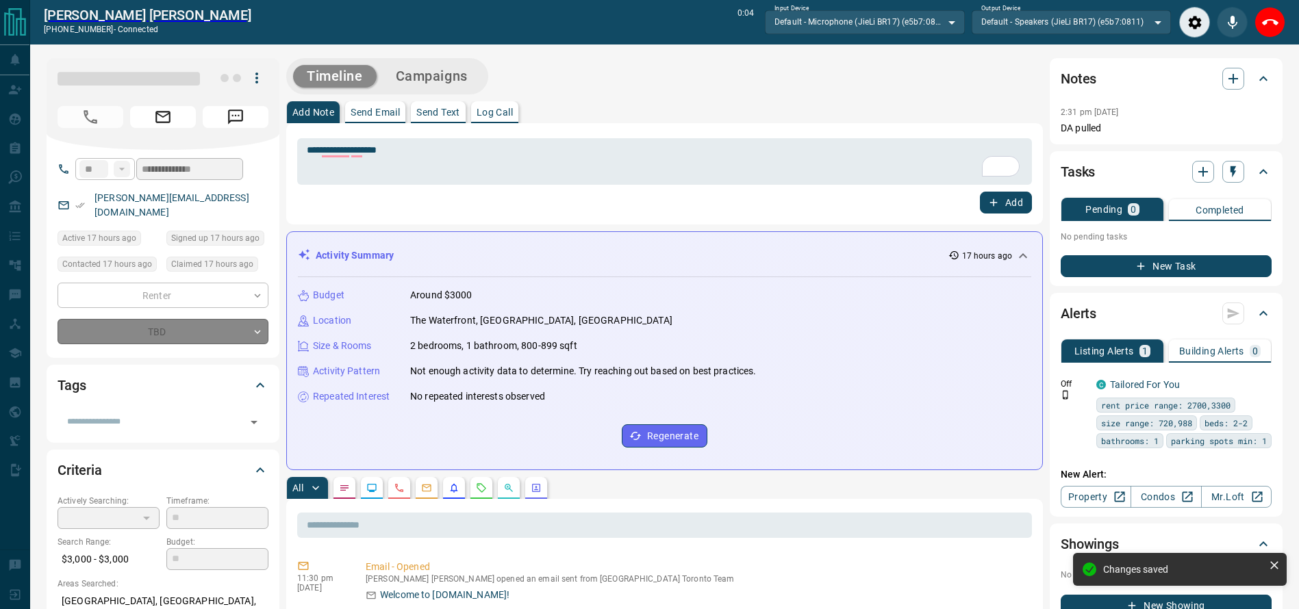 The height and width of the screenshot is (609, 1299). What do you see at coordinates (1219, 210) in the screenshot?
I see `p: Completed` at bounding box center [1219, 210].